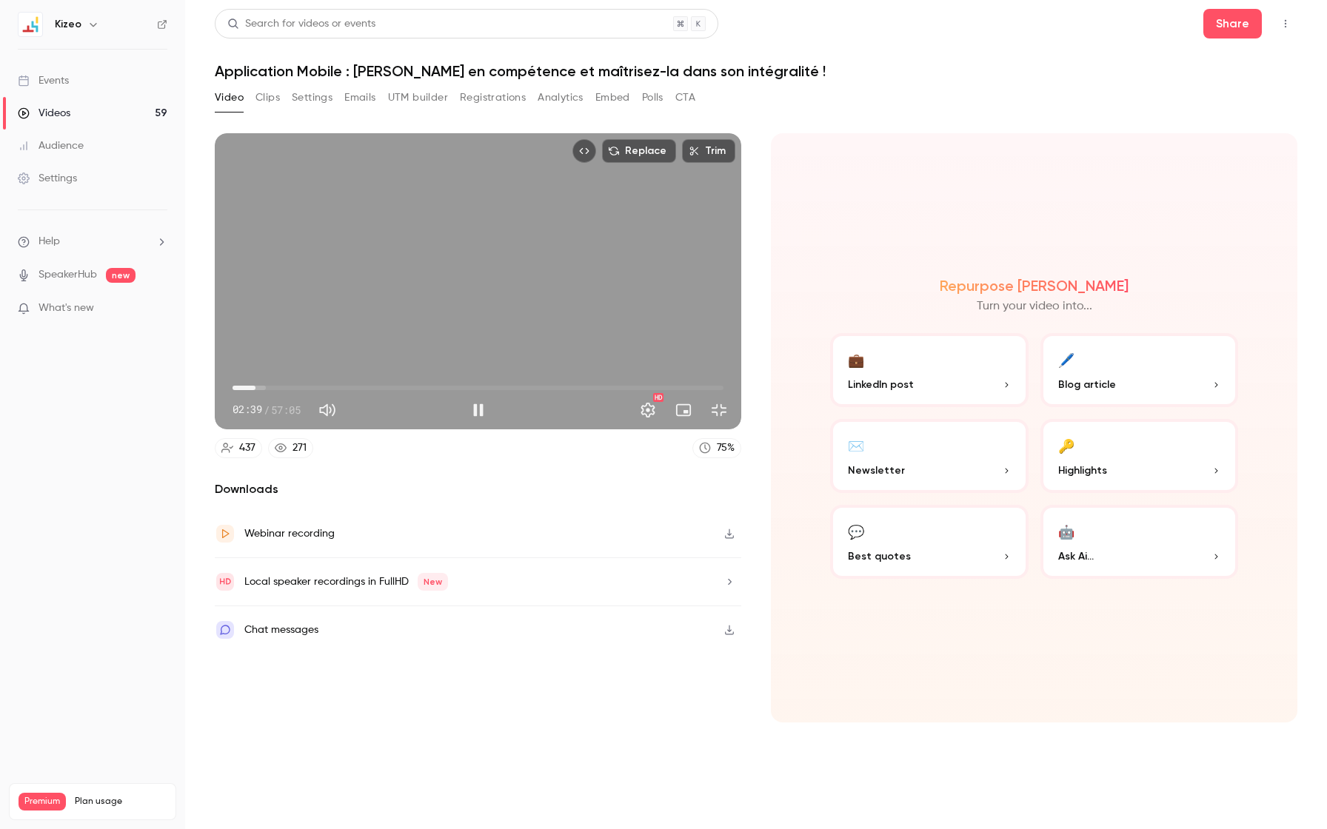  Describe the element at coordinates (683, 410) in the screenshot. I see `div: Turn on miniplayer` at that location.